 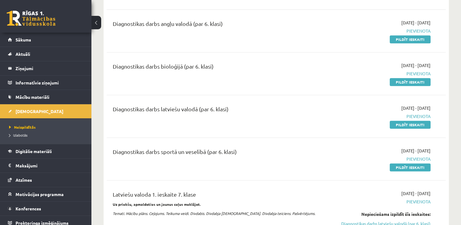 What do you see at coordinates (380, 214) in the screenshot?
I see `div: Nepieciešams izpildīt šīs ieskaites:` at bounding box center [380, 214].